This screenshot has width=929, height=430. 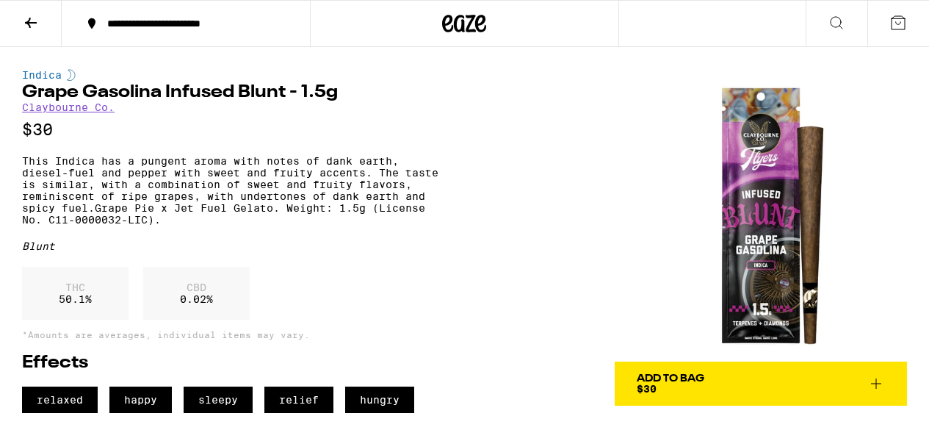 What do you see at coordinates (75, 293) in the screenshot?
I see `div: 50.1 %` at bounding box center [75, 293].